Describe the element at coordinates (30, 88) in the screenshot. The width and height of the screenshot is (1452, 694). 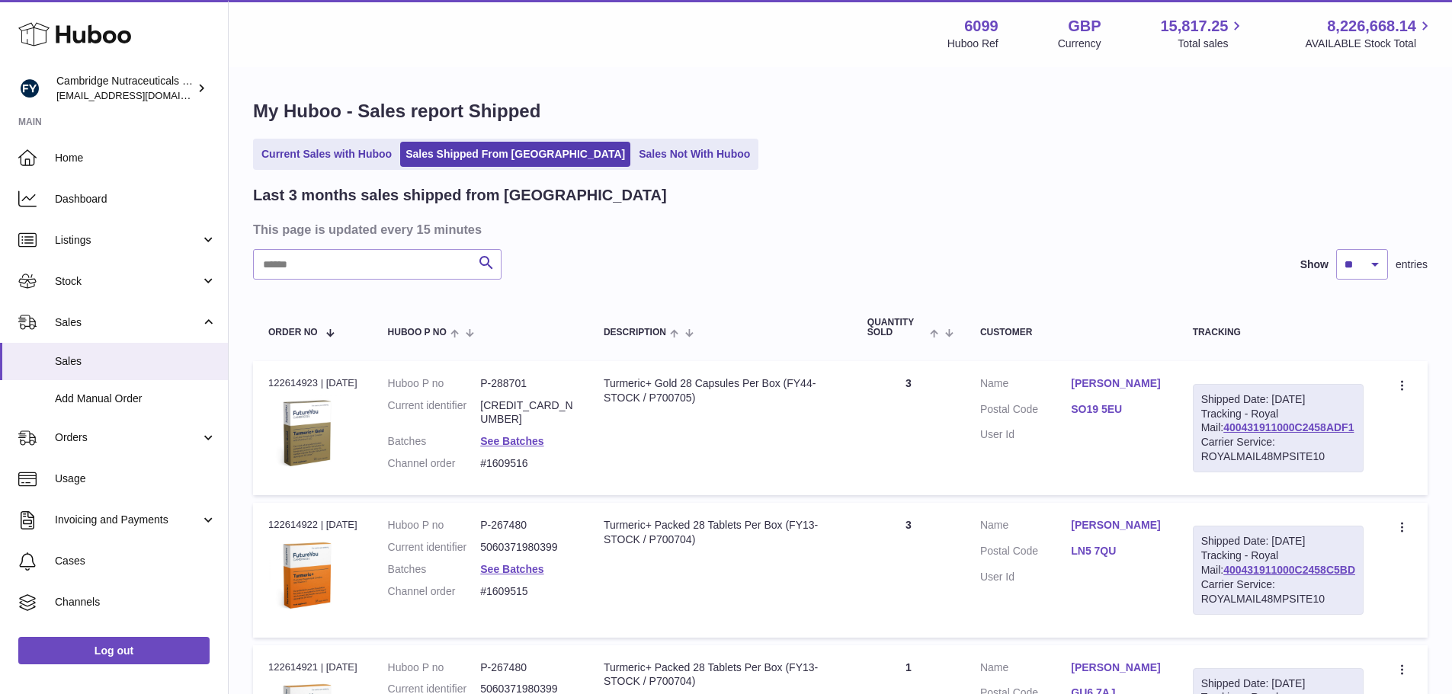
I see `img: huboo@camnutra.com` at that location.